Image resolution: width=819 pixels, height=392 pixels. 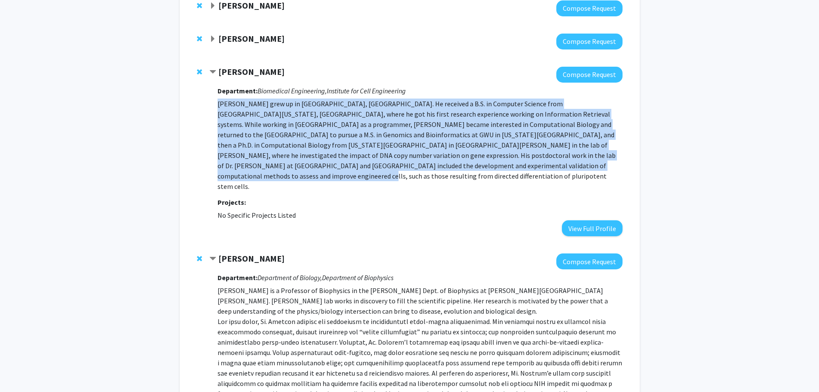 I want to click on i: Department of Biology,, so click(x=290, y=277).